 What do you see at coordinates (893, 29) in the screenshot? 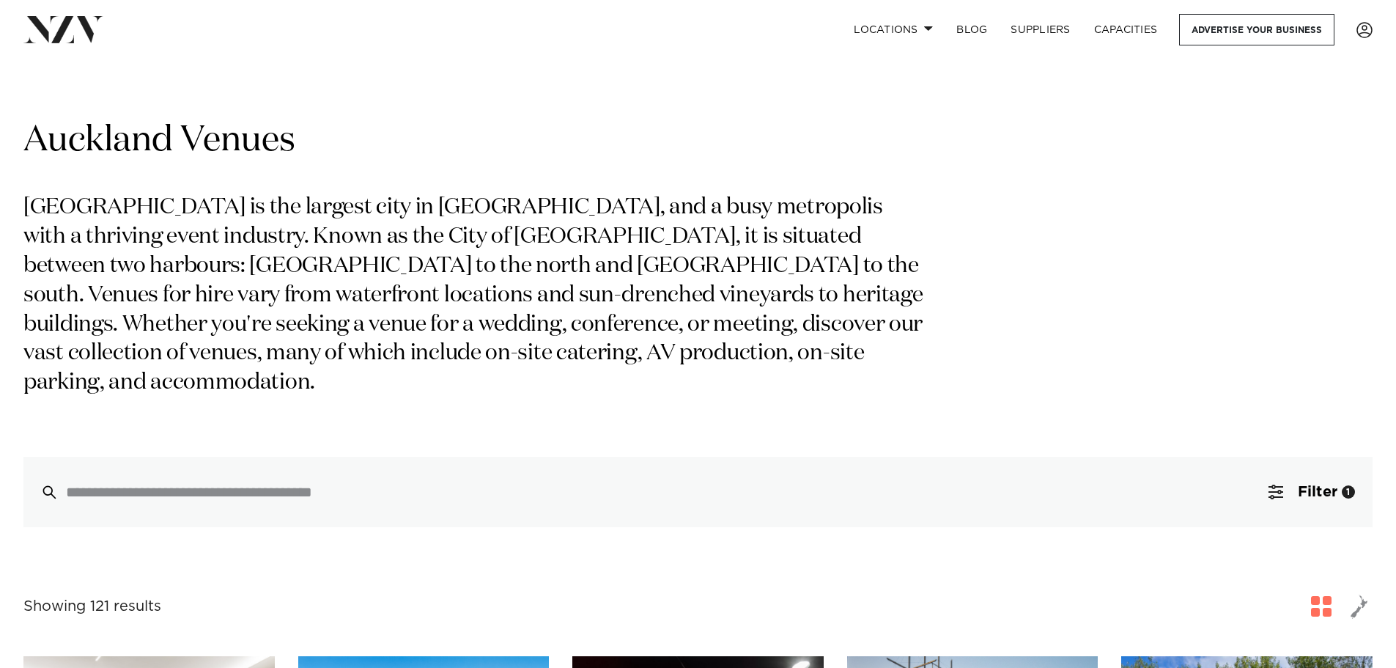
I see `a: Locations` at bounding box center [893, 29].